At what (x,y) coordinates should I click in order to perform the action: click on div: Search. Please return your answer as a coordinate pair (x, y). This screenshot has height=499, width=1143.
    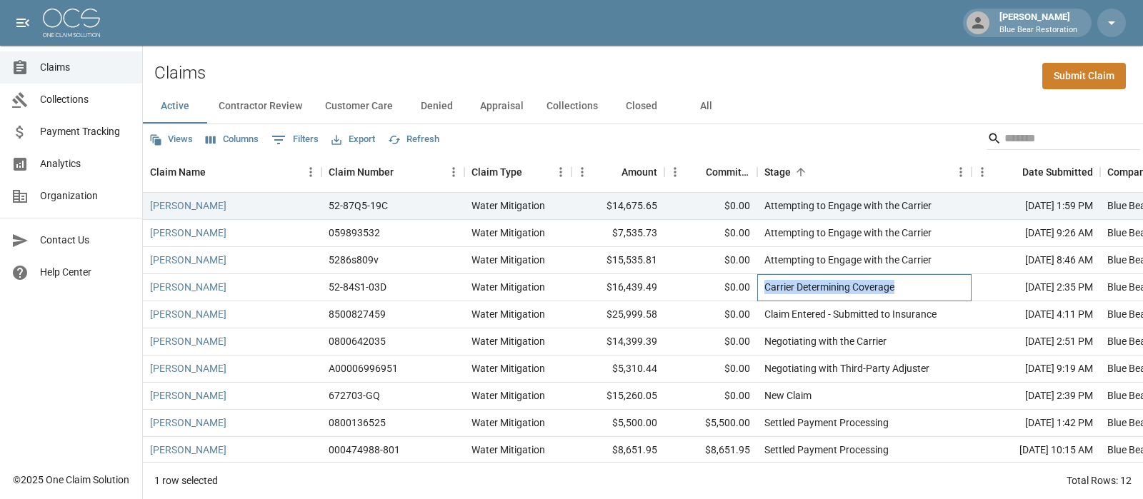
    Looking at the image, I should click on (1064, 140).